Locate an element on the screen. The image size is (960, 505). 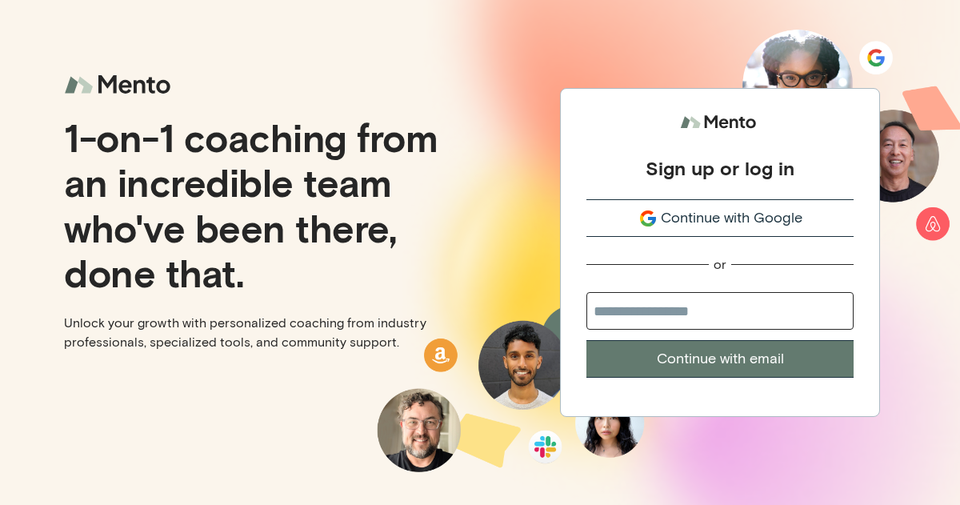
button: Continue with Google is located at coordinates (720, 218).